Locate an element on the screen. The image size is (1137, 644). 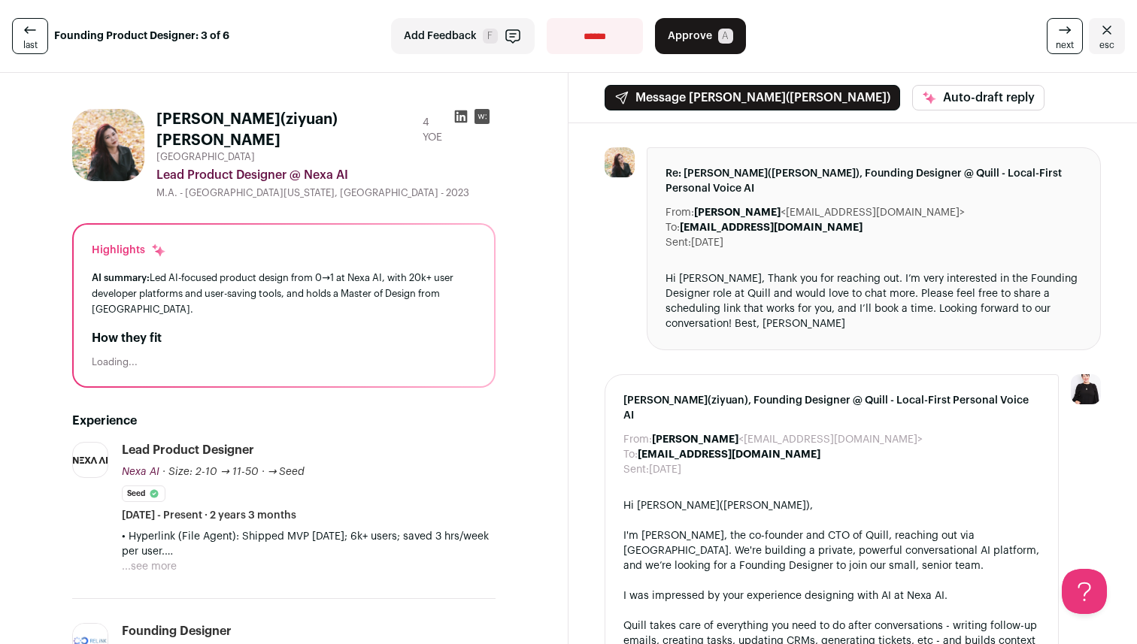
div: 4 YOE is located at coordinates (435, 130).